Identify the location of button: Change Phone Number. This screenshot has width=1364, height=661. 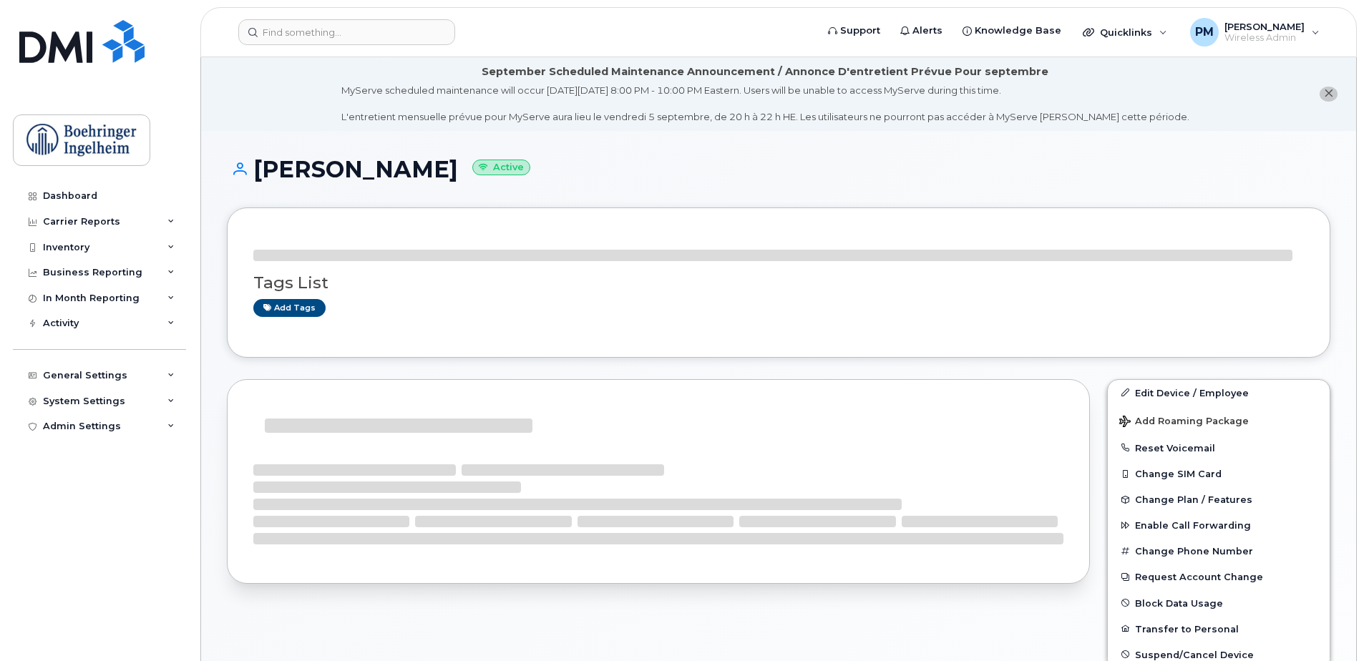
(1219, 551).